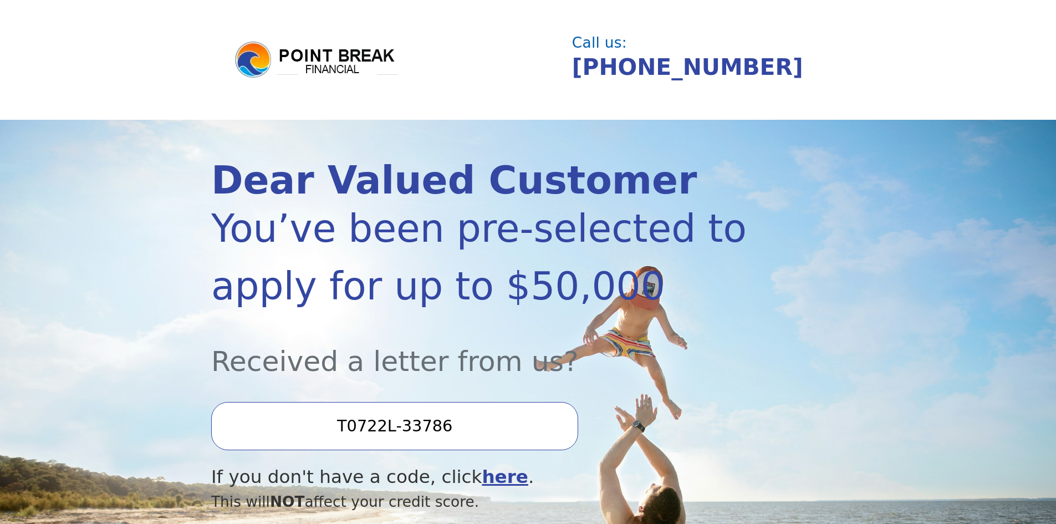 This screenshot has height=524, width=1056. I want to click on img: logo.png, so click(316, 60).